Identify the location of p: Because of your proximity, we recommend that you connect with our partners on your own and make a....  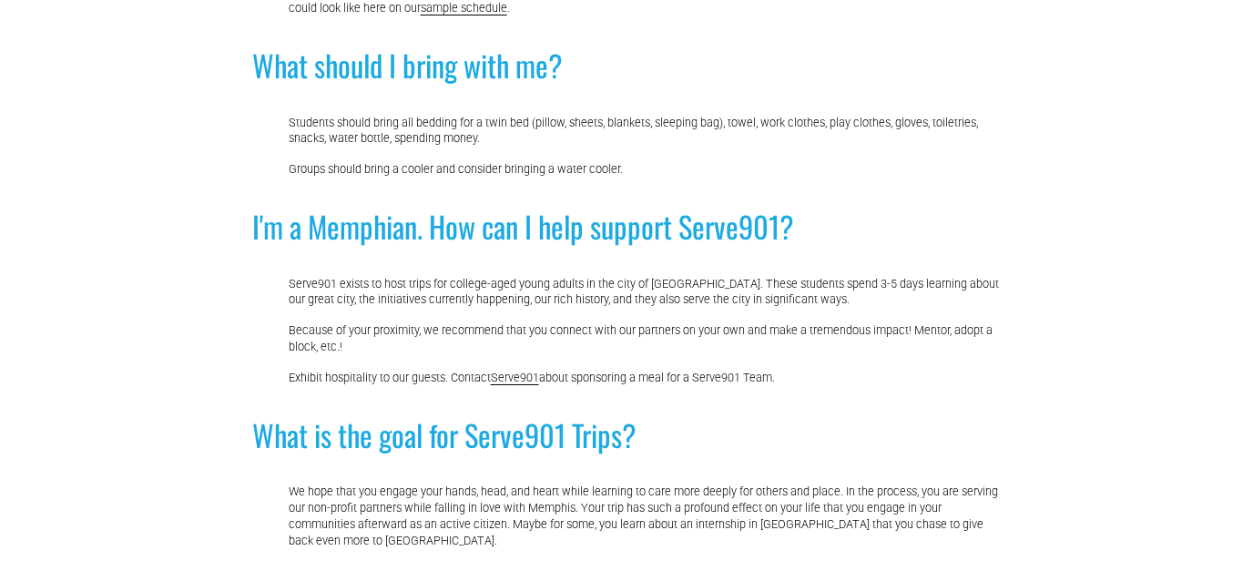
(645, 339).